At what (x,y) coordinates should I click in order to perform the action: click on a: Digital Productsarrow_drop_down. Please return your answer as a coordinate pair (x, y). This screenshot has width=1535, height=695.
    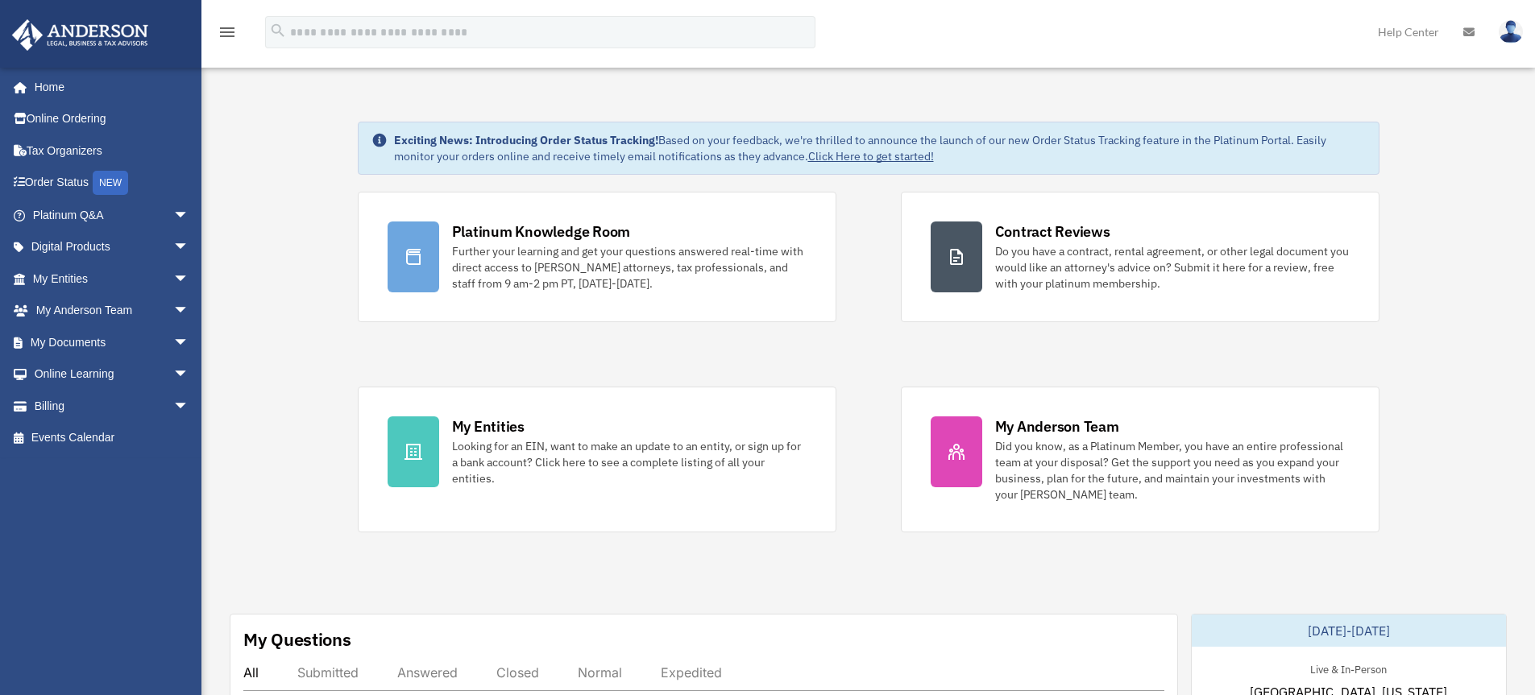
    Looking at the image, I should click on (112, 247).